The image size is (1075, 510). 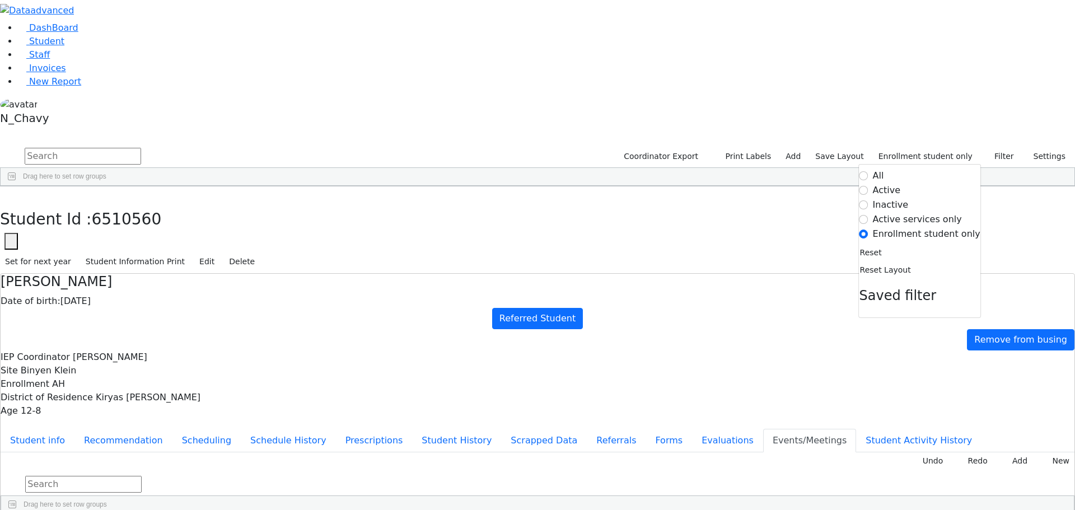 I want to click on span: DashBoard, so click(x=54, y=27).